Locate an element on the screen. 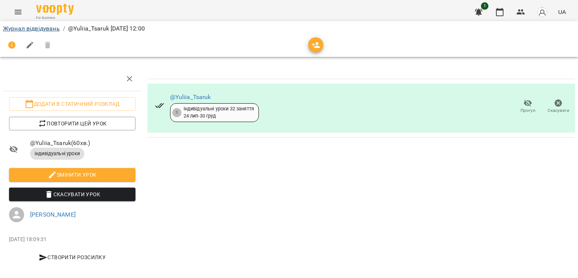 The height and width of the screenshot is (278, 578). a: @Yuliia_Tsaruk is located at coordinates (190, 97).